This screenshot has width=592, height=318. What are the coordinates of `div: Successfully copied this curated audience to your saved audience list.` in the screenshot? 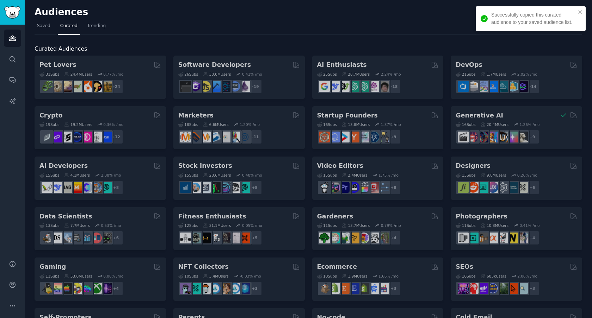 It's located at (533, 19).